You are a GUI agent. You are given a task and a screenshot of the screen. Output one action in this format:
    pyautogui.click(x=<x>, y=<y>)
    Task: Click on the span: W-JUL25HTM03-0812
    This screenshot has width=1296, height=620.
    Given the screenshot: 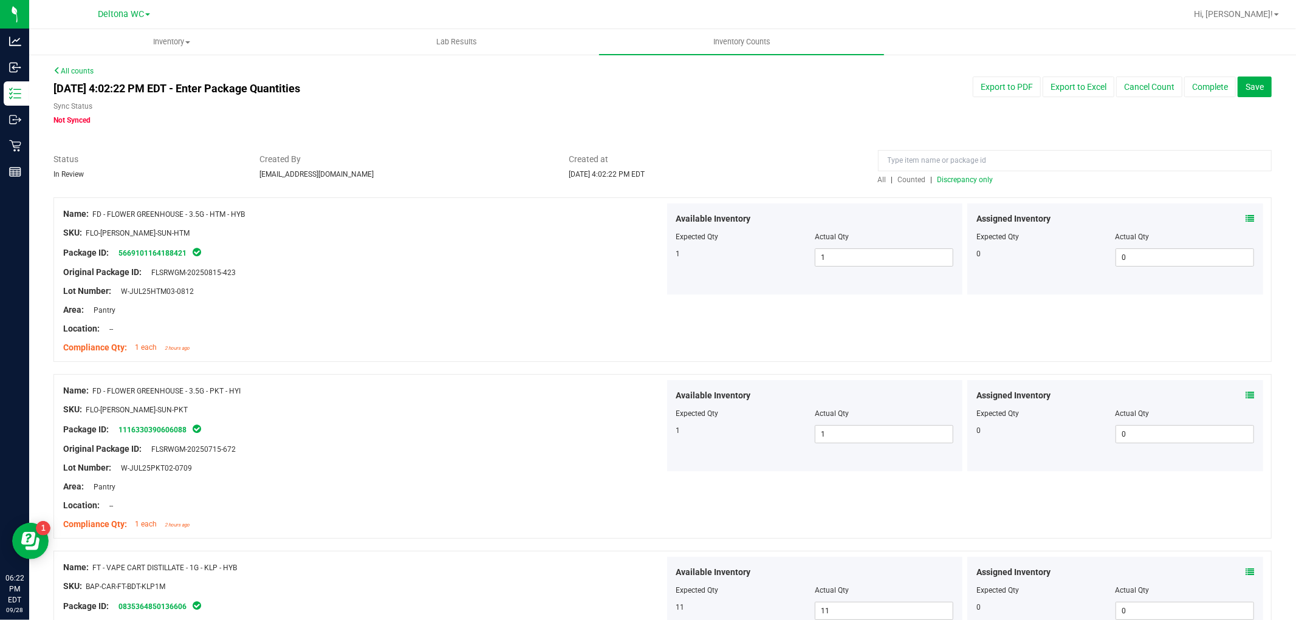 What is the action you would take?
    pyautogui.click(x=154, y=292)
    